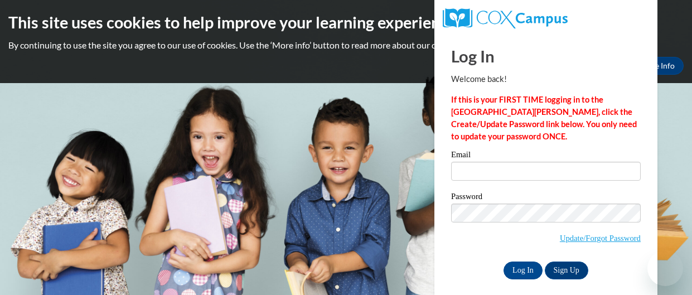 This screenshot has height=295, width=692. Describe the element at coordinates (505, 18) in the screenshot. I see `img: COX Campus` at that location.